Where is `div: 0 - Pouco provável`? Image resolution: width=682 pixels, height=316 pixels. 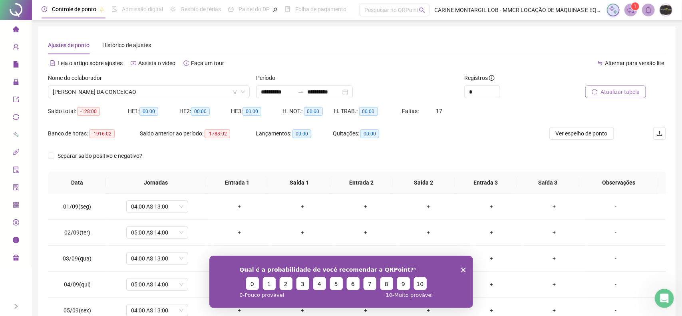
div: 0 - Pouco provável is located at coordinates (67, 39).